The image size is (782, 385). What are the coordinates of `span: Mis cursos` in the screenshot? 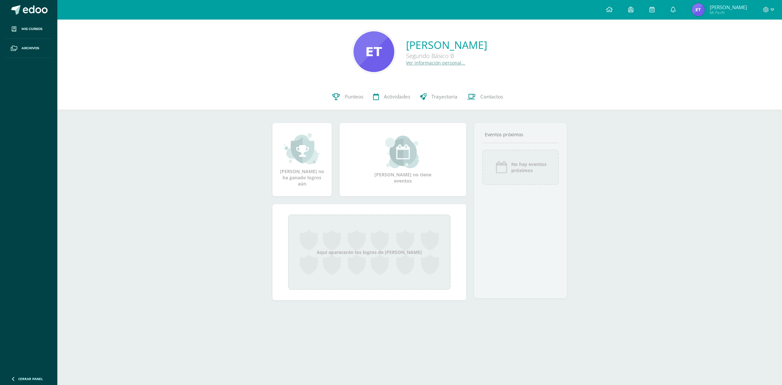 It's located at (32, 29).